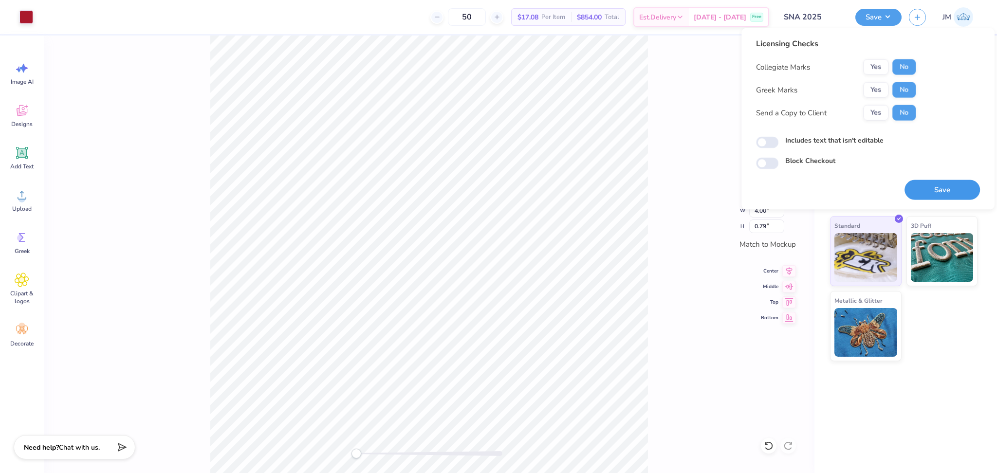 This screenshot has height=473, width=997. Describe the element at coordinates (658, 17) in the screenshot. I see `span: Est. Delivery` at that location.